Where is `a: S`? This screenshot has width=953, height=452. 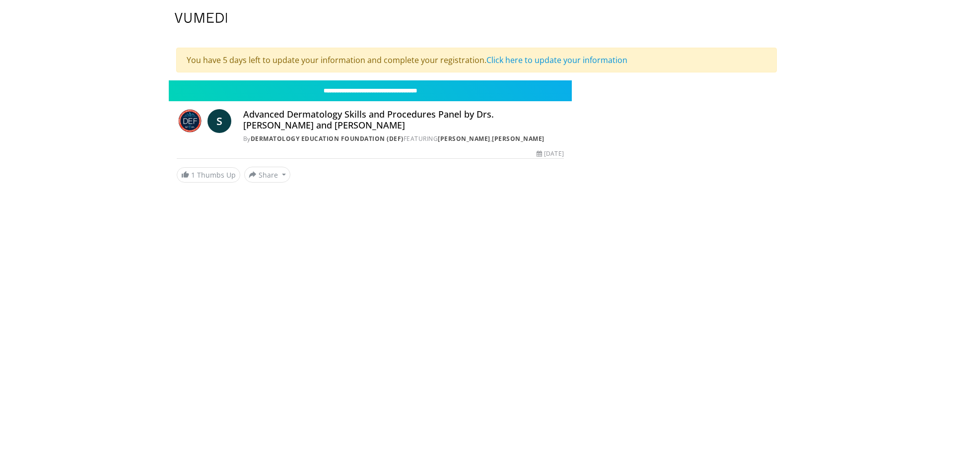 a: S is located at coordinates (219, 121).